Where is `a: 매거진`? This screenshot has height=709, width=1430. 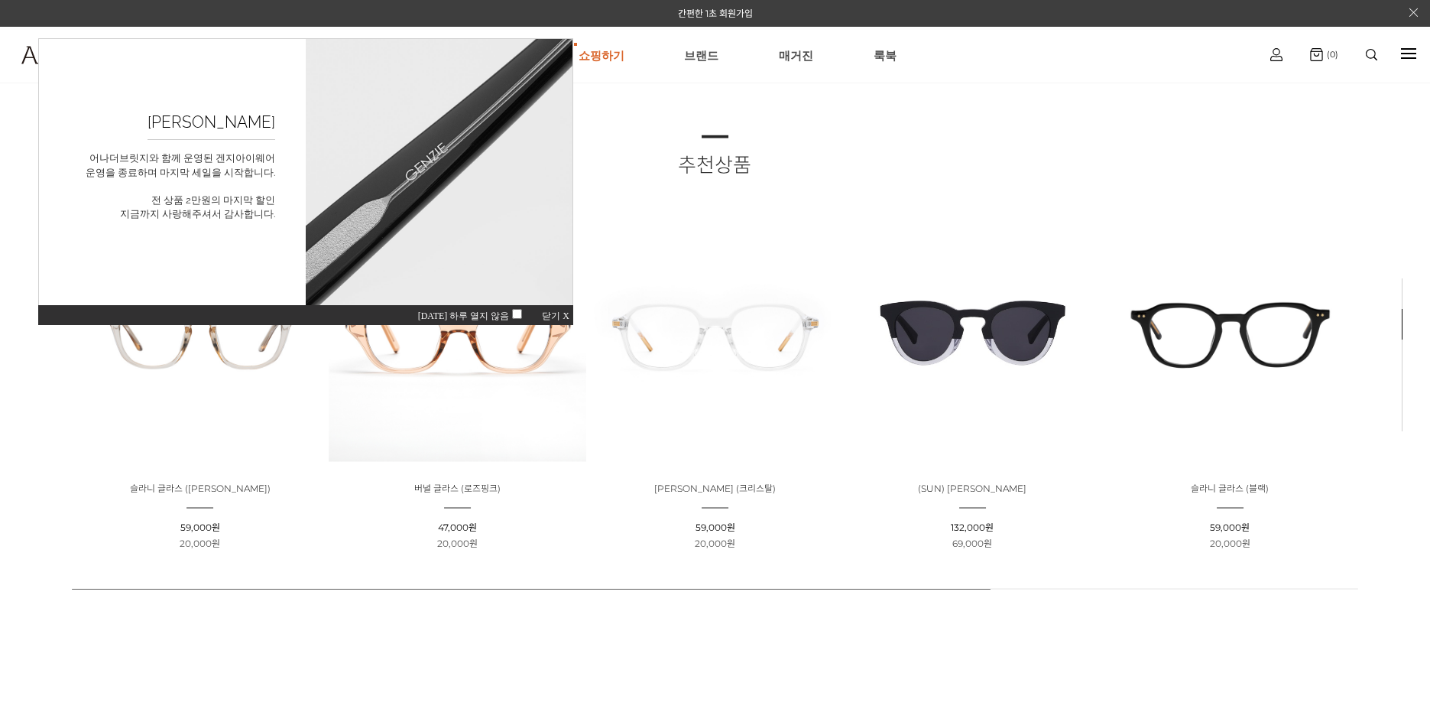 a: 매거진 is located at coordinates (796, 55).